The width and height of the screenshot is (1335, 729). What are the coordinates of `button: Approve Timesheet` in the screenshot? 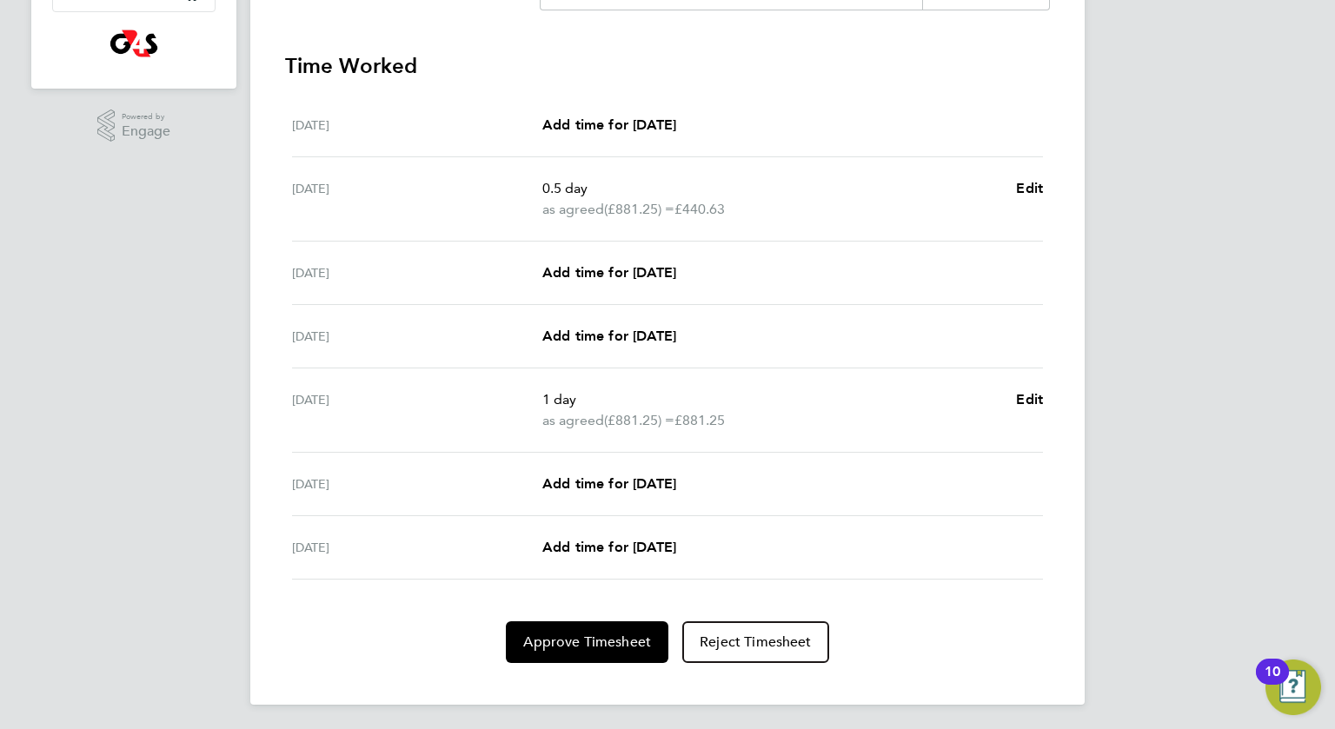 It's located at (587, 642).